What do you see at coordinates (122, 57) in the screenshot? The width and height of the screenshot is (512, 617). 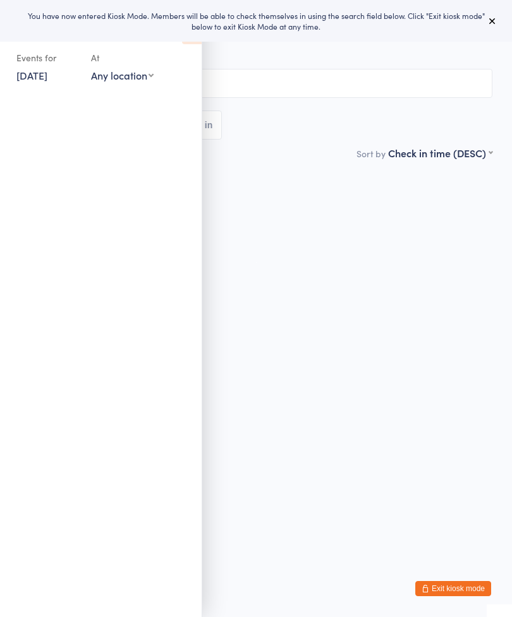 I see `div: At` at bounding box center [122, 57].